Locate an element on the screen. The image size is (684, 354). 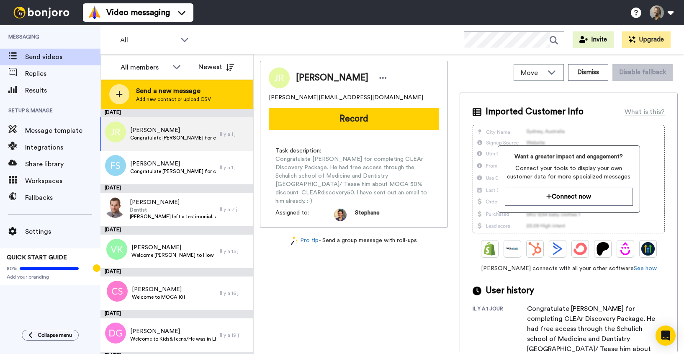
span: Video messaging is located at coordinates (138, 13).